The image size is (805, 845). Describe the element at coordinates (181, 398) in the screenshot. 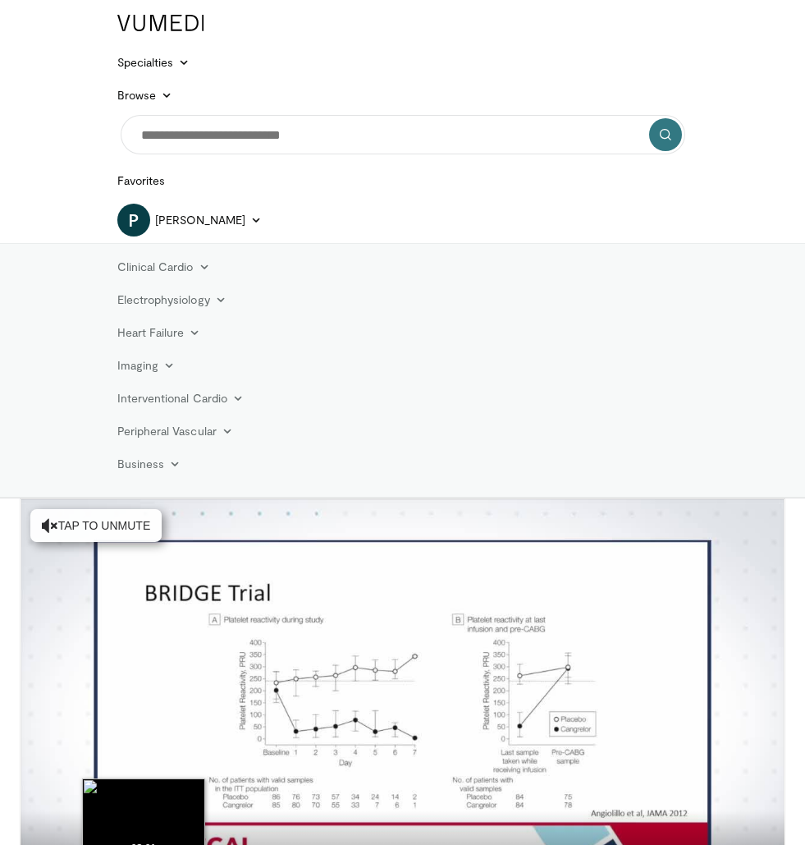

I see `a: Interventional Cardio` at that location.